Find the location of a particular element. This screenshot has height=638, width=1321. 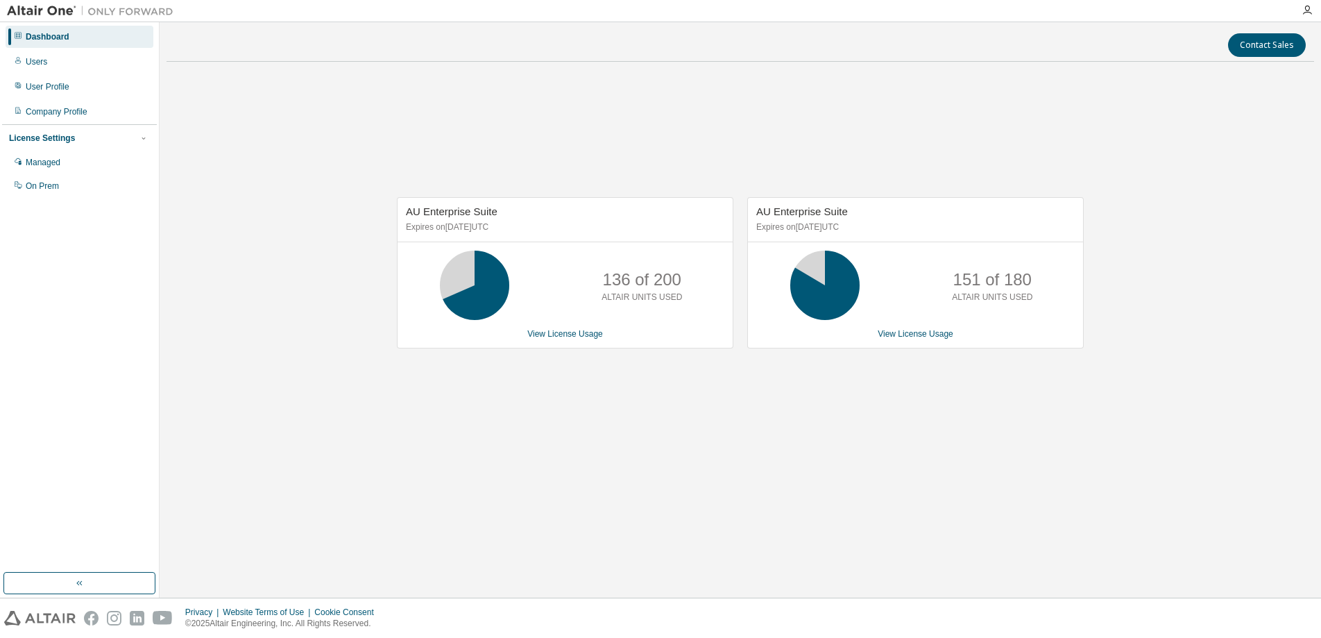

div: Dashboard is located at coordinates (47, 37).